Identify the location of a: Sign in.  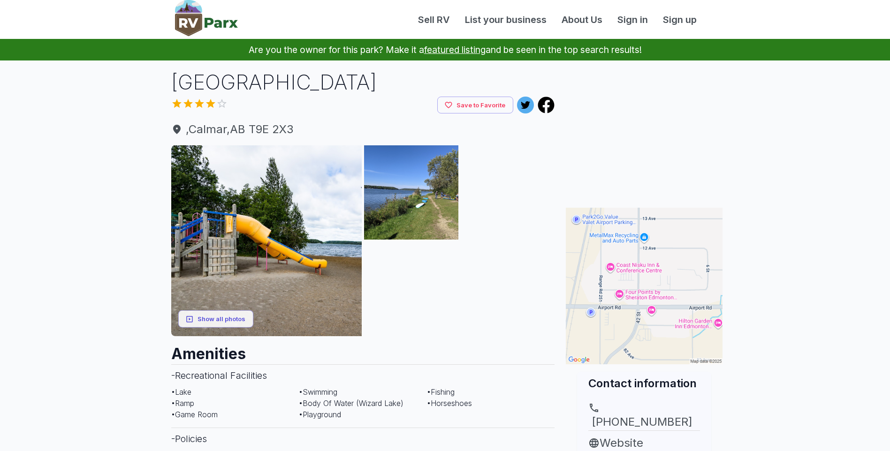
(632, 20).